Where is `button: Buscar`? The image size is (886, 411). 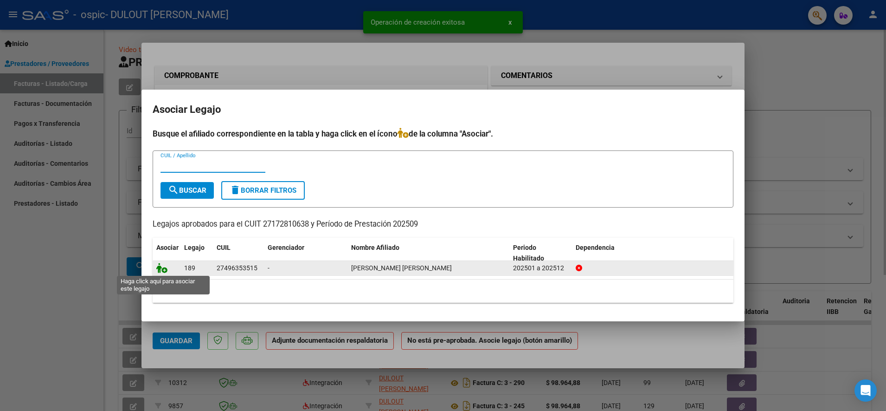
button: Buscar is located at coordinates (187, 190).